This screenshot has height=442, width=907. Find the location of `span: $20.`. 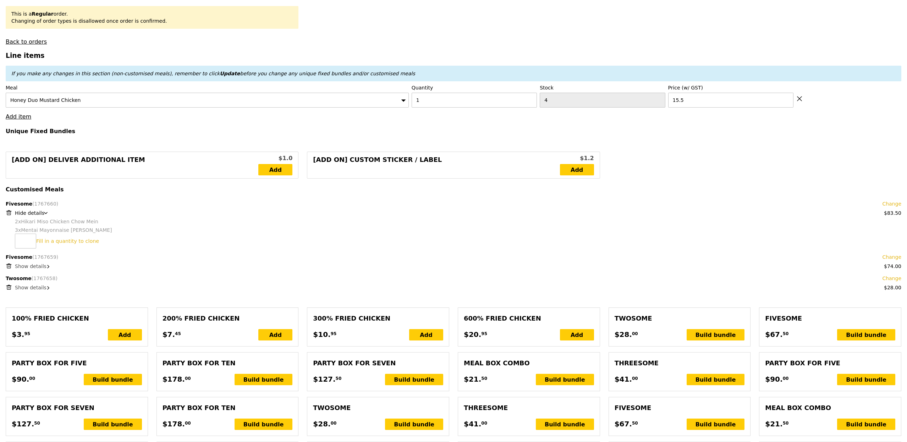

span: $20. is located at coordinates (473, 334).